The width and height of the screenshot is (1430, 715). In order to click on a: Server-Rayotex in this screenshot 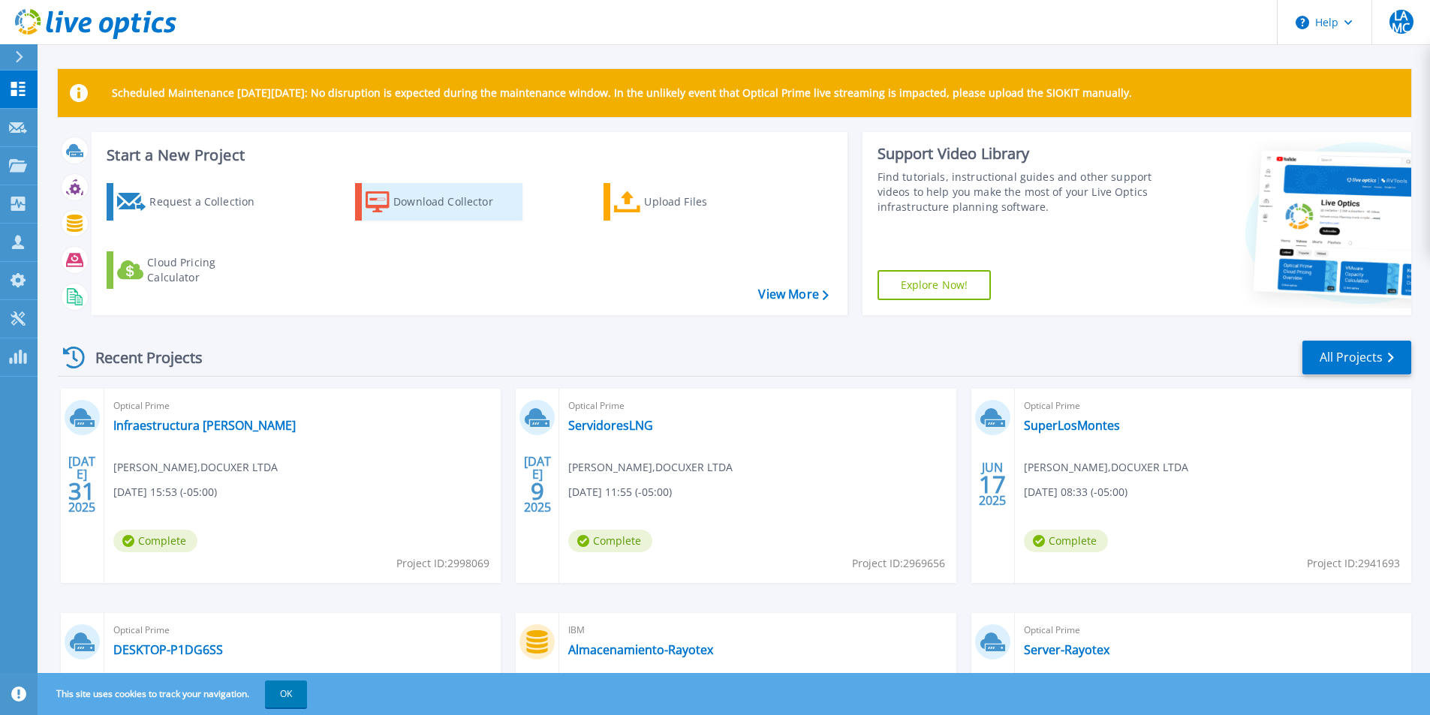, I will do `click(1066, 650)`.